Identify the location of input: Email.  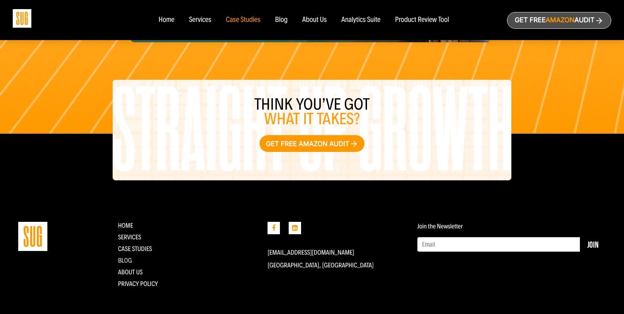
(499, 245).